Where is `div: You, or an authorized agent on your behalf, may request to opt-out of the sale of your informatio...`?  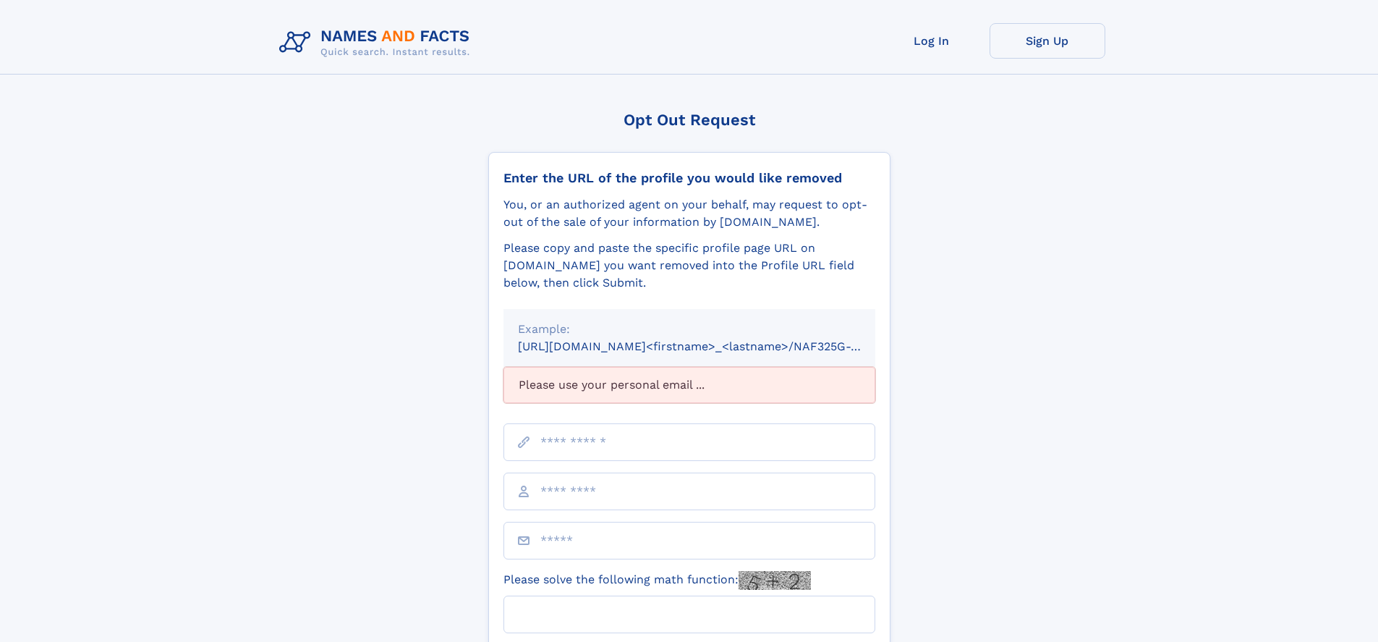
div: You, or an authorized agent on your behalf, may request to opt-out of the sale of your informatio... is located at coordinates (689, 213).